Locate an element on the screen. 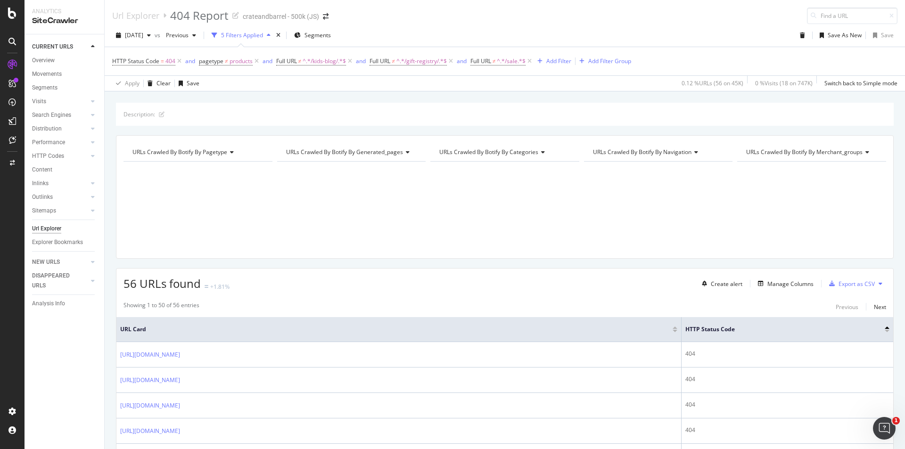 The height and width of the screenshot is (449, 905). div: Apply is located at coordinates (132, 83).